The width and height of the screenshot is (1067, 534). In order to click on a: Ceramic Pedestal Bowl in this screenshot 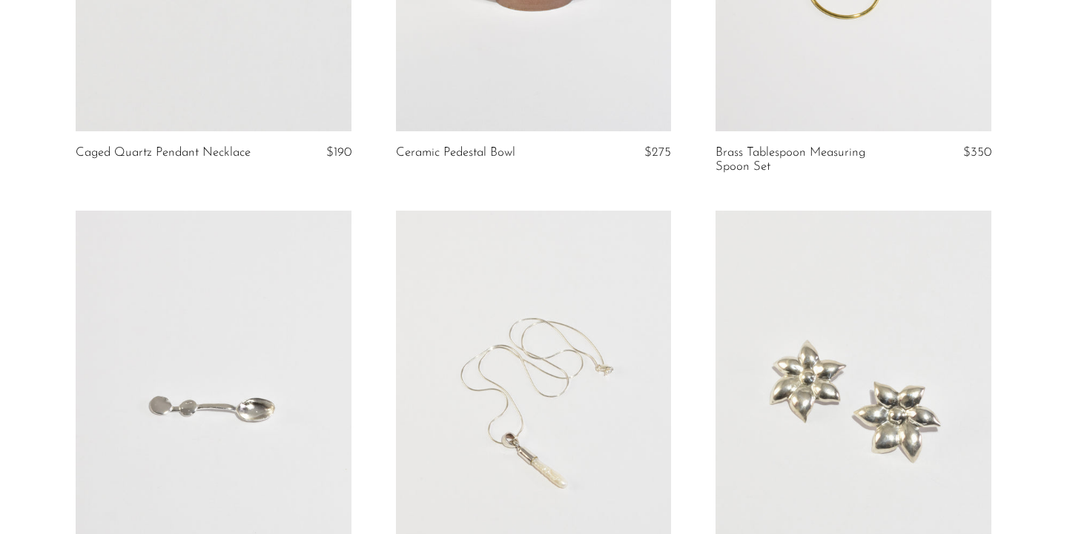, I will do `click(455, 153)`.